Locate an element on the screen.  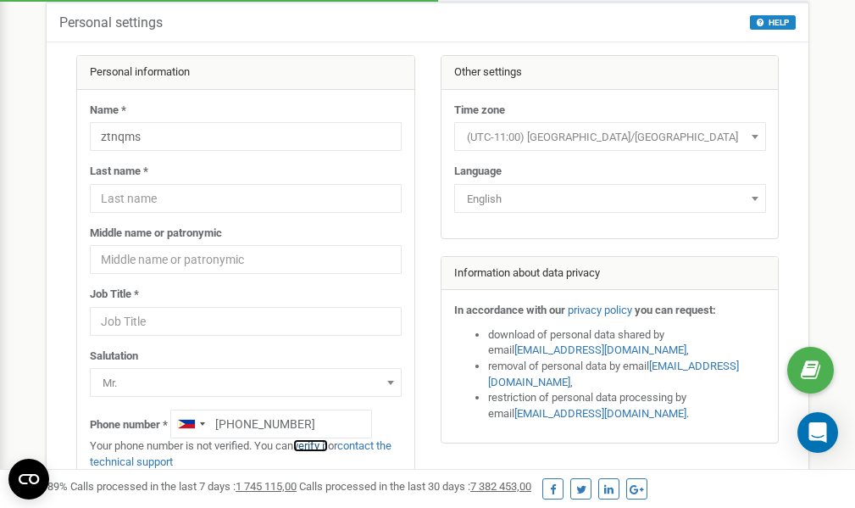
input: Job Title is located at coordinates (246, 321).